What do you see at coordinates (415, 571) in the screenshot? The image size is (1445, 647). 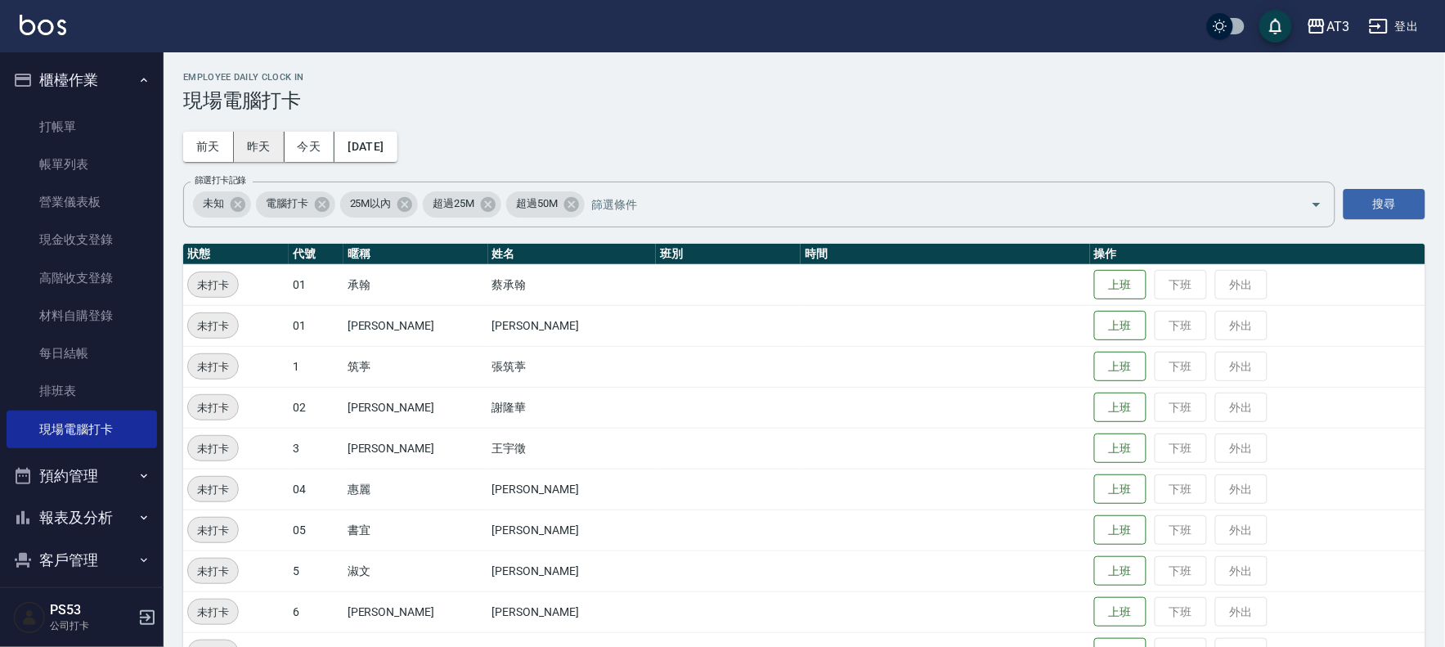 I see `td: 淑文` at bounding box center [415, 571].